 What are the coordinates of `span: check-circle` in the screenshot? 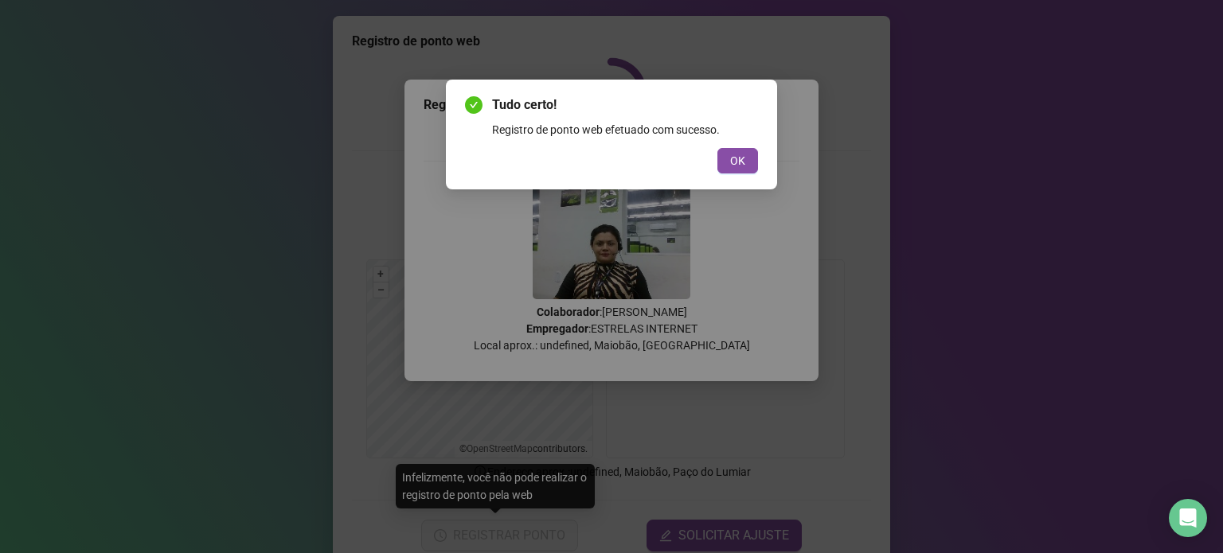 It's located at (474, 105).